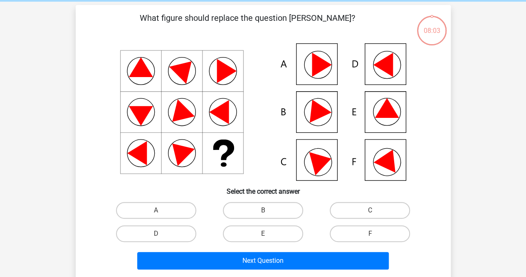 This screenshot has height=277, width=526. Describe the element at coordinates (370, 210) in the screenshot. I see `label: C` at that location.